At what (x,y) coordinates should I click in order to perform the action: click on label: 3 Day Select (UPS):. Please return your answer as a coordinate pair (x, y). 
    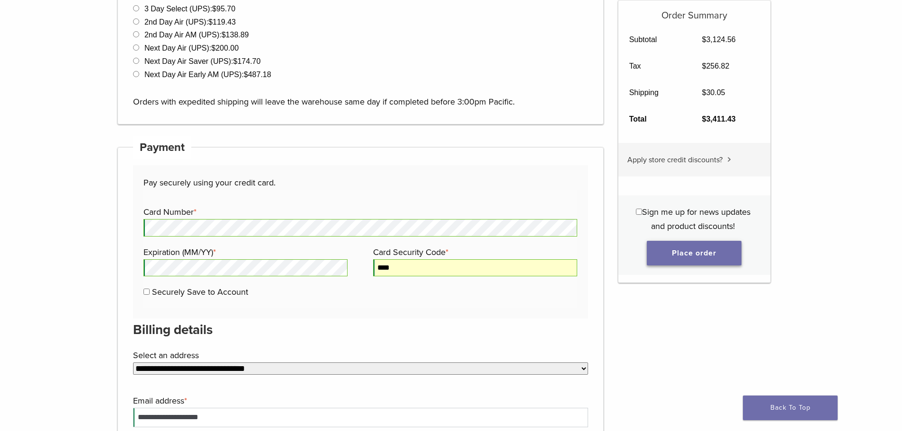
    Looking at the image, I should click on (190, 9).